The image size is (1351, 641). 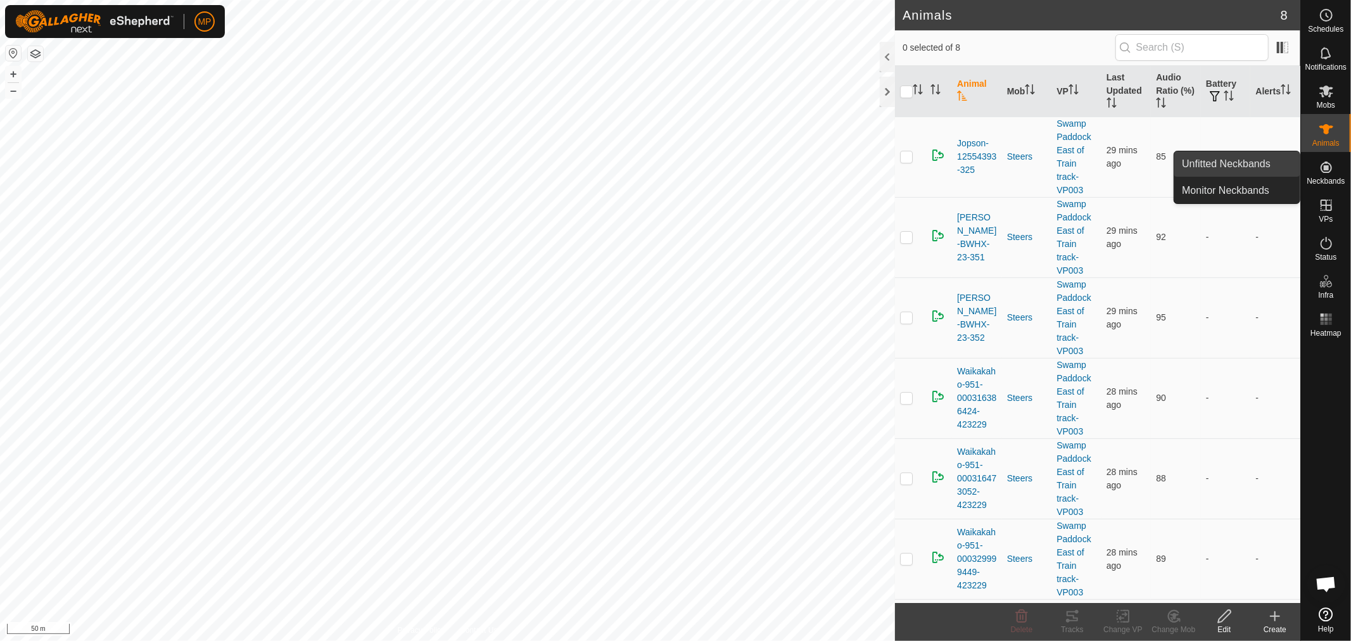 What do you see at coordinates (1325, 29) in the screenshot?
I see `span: Schedules` at bounding box center [1325, 29].